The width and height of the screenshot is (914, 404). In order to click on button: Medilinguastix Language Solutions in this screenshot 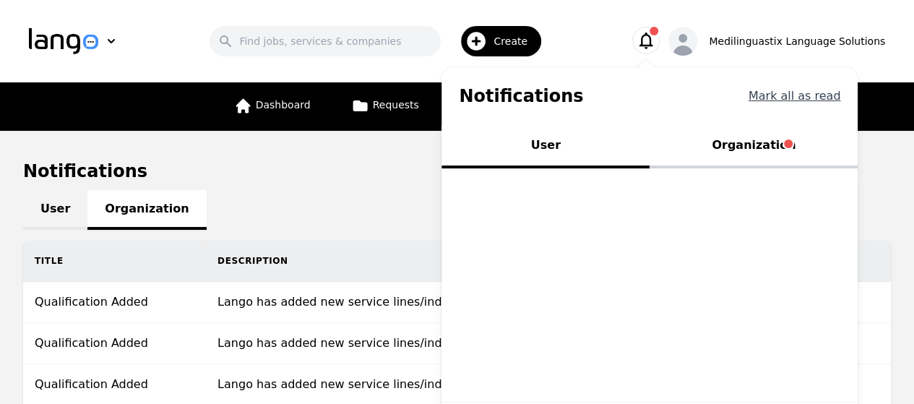, I will do `click(777, 41)`.